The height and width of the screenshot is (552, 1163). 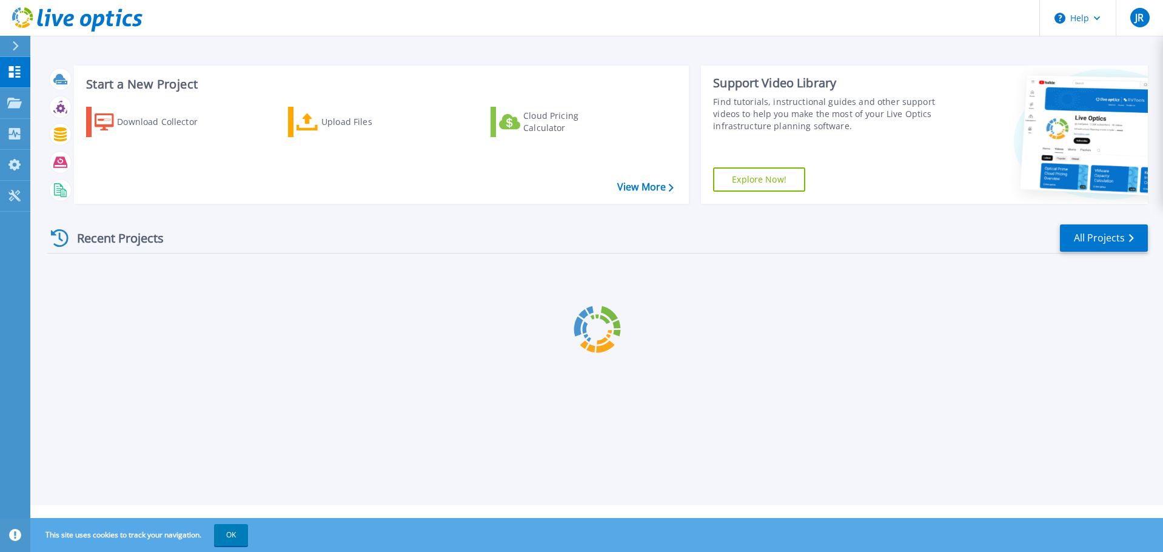 What do you see at coordinates (370, 122) in the screenshot?
I see `div: Upload Files` at bounding box center [370, 122].